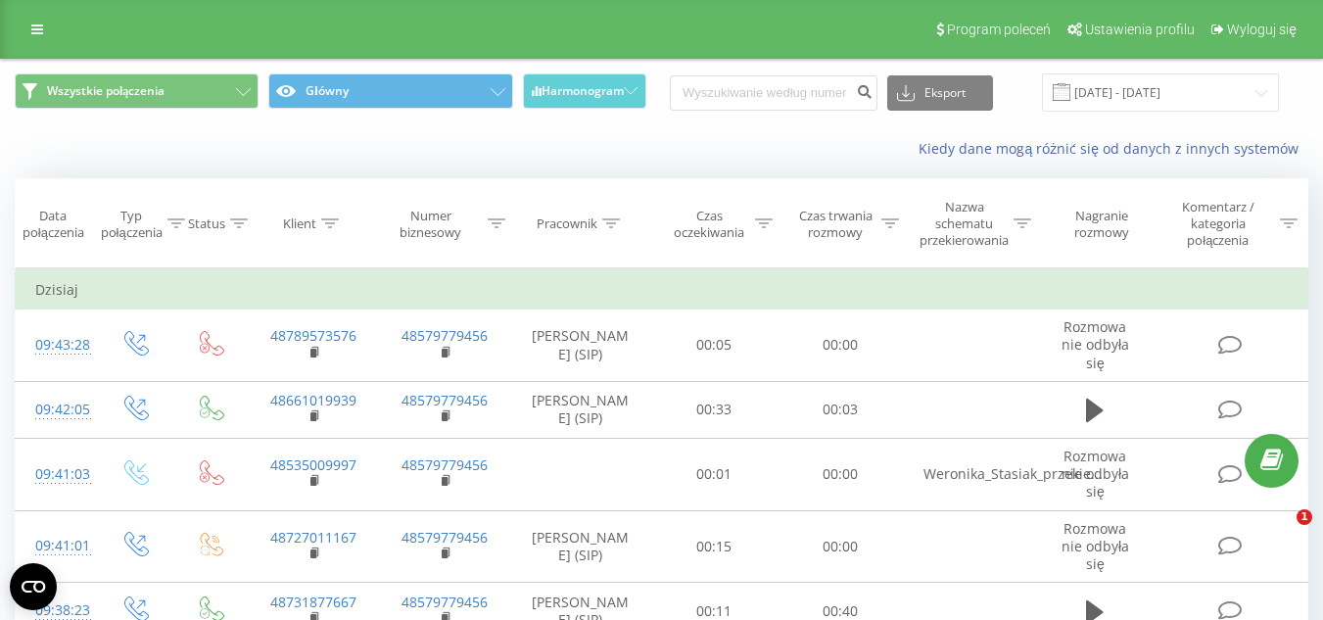 The image size is (1323, 620). I want to click on a: 48789573576, so click(313, 335).